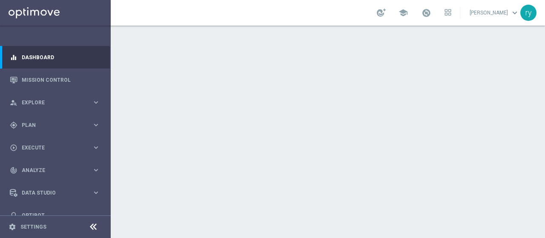 The width and height of the screenshot is (545, 238). What do you see at coordinates (55, 80) in the screenshot?
I see `button: Mission Control` at bounding box center [55, 80].